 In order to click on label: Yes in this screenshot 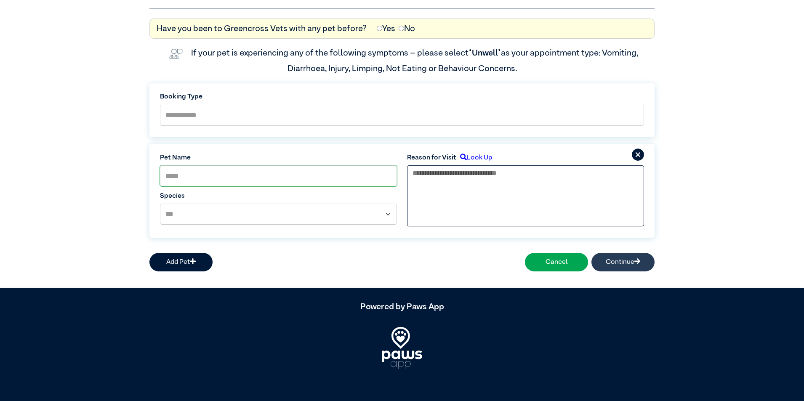, I will do `click(386, 29)`.